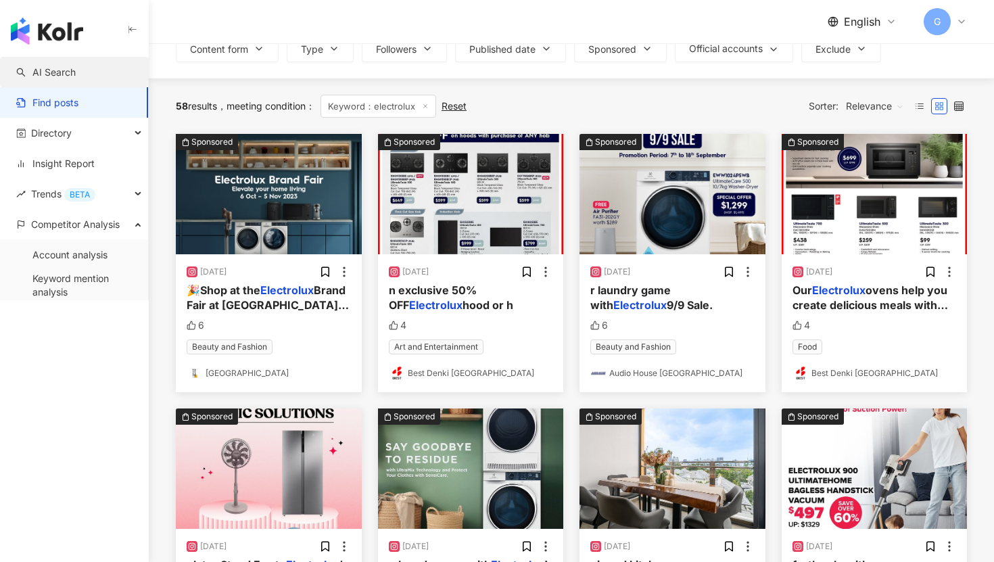 This screenshot has height=562, width=994. Describe the element at coordinates (433, 297) in the screenshot. I see `span: n exclusive 50% OFF` at that location.